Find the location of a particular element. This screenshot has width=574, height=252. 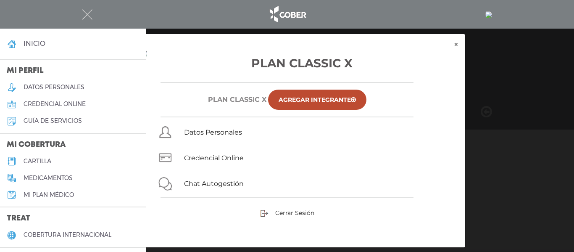

img: sign-out.png is located at coordinates (264, 213).